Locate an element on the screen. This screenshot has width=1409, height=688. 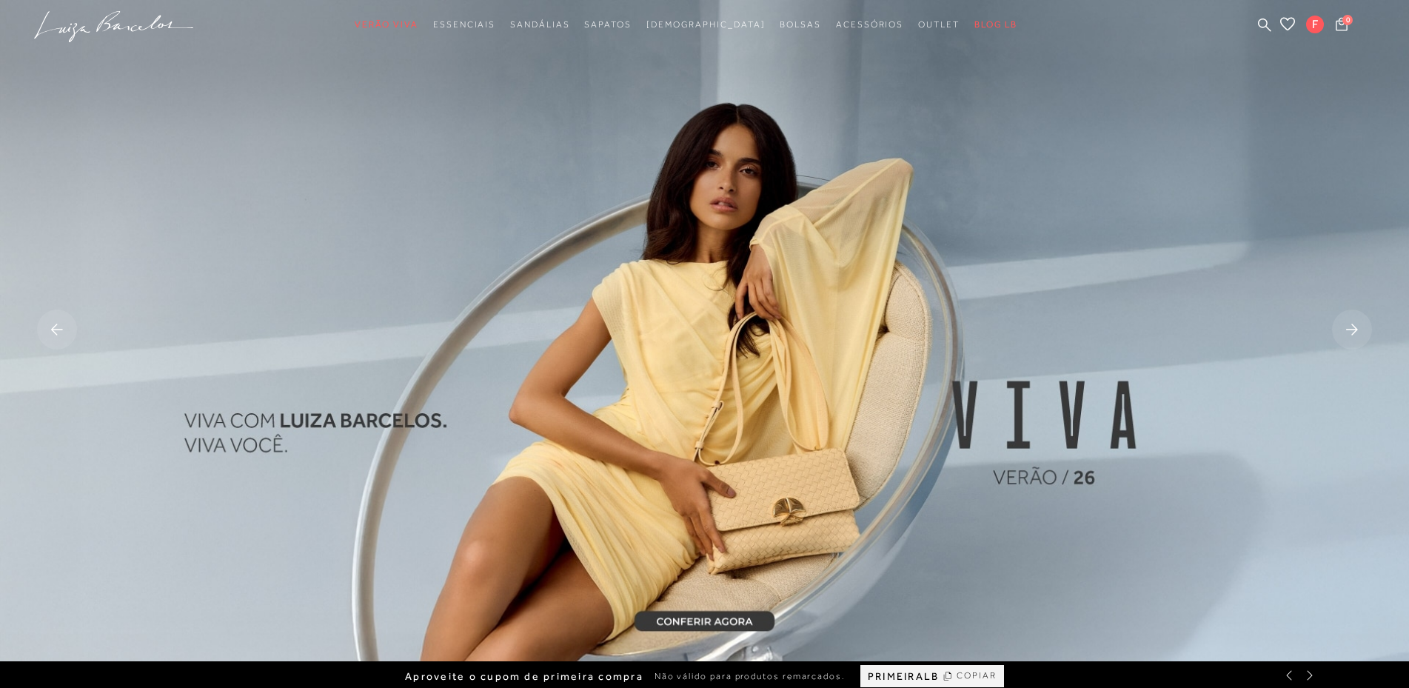
span: Bolsas is located at coordinates (801, 24).